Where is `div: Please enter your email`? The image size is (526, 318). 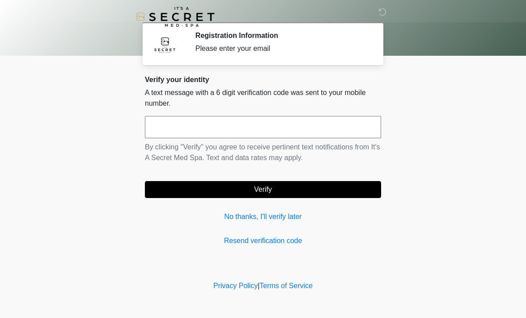 div: Please enter your email is located at coordinates (281, 49).